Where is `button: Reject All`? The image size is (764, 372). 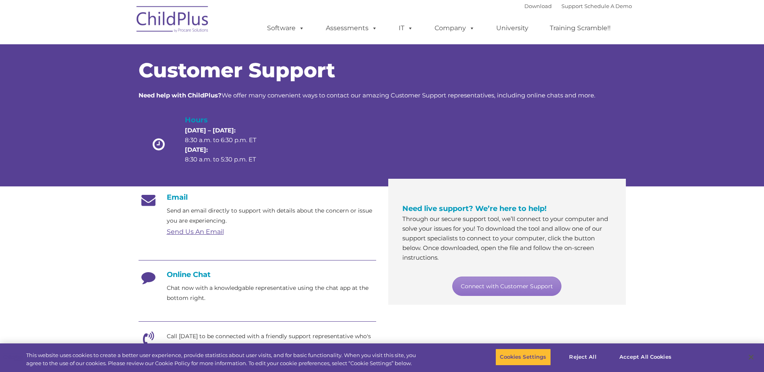
button: Reject All is located at coordinates (583, 357).